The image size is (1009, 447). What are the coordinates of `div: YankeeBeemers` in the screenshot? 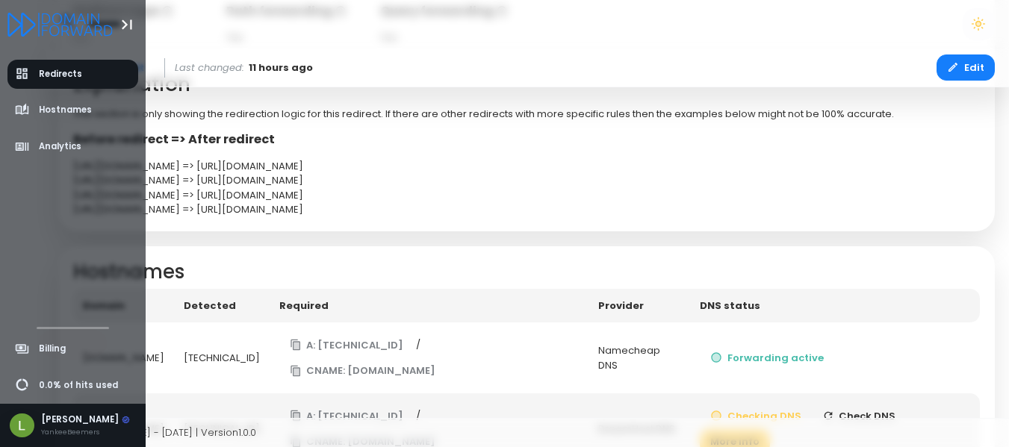 It's located at (85, 432).